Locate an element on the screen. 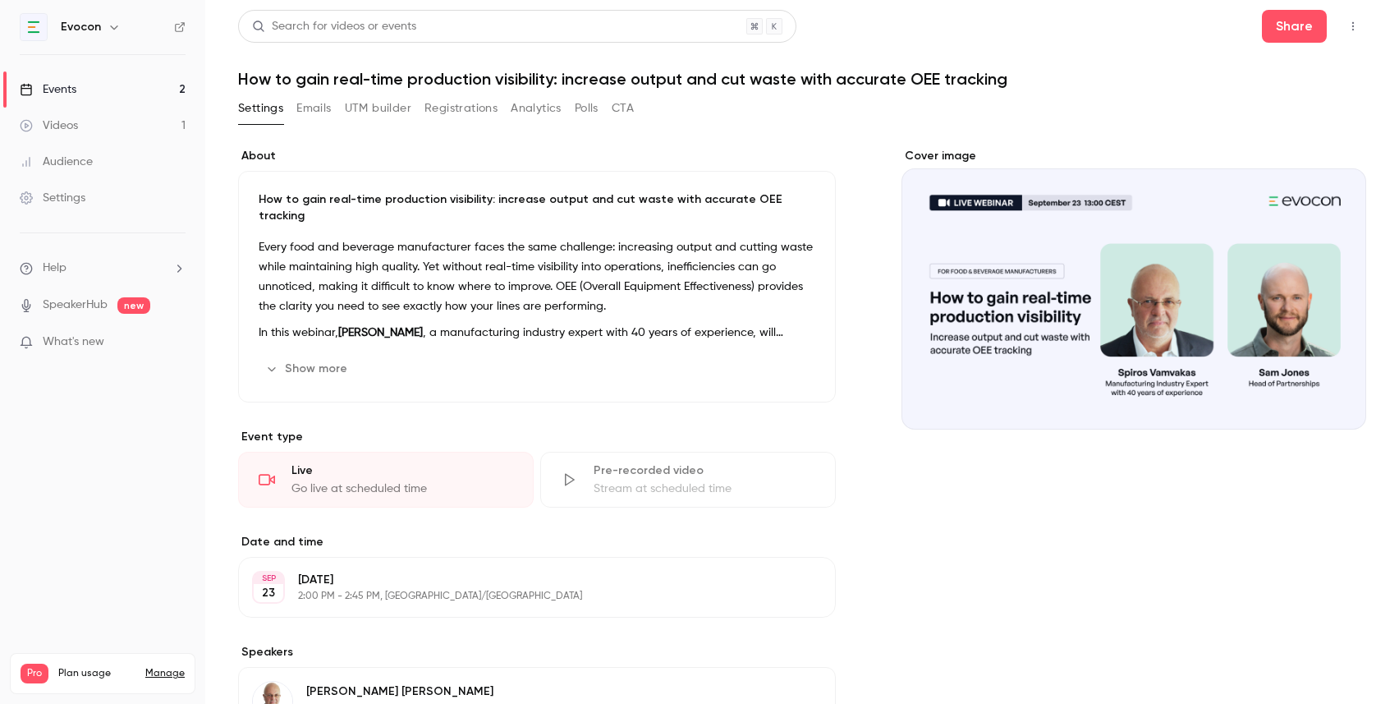 This screenshot has height=704, width=1399. label: Date and time is located at coordinates (537, 542).